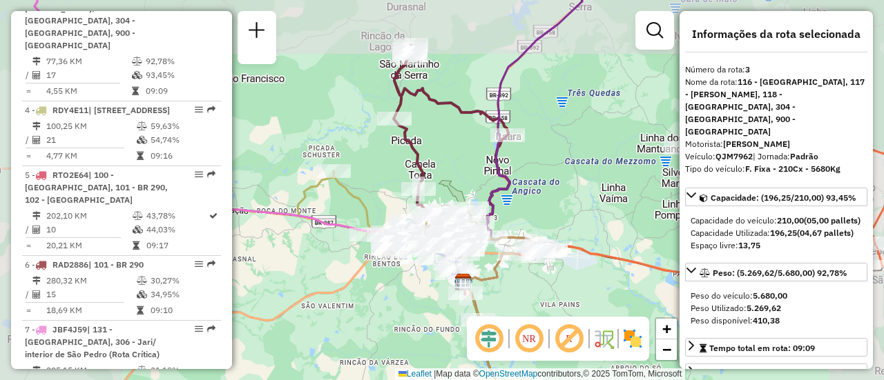  I want to click on strong: F. Fixa - 210Cx - 5680Kg, so click(793, 168).